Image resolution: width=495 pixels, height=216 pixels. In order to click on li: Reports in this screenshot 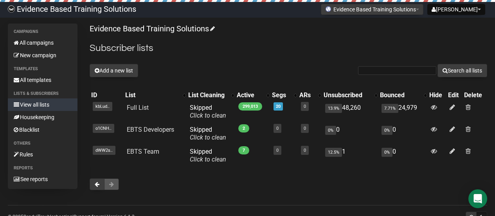, I will do `click(43, 168)`.